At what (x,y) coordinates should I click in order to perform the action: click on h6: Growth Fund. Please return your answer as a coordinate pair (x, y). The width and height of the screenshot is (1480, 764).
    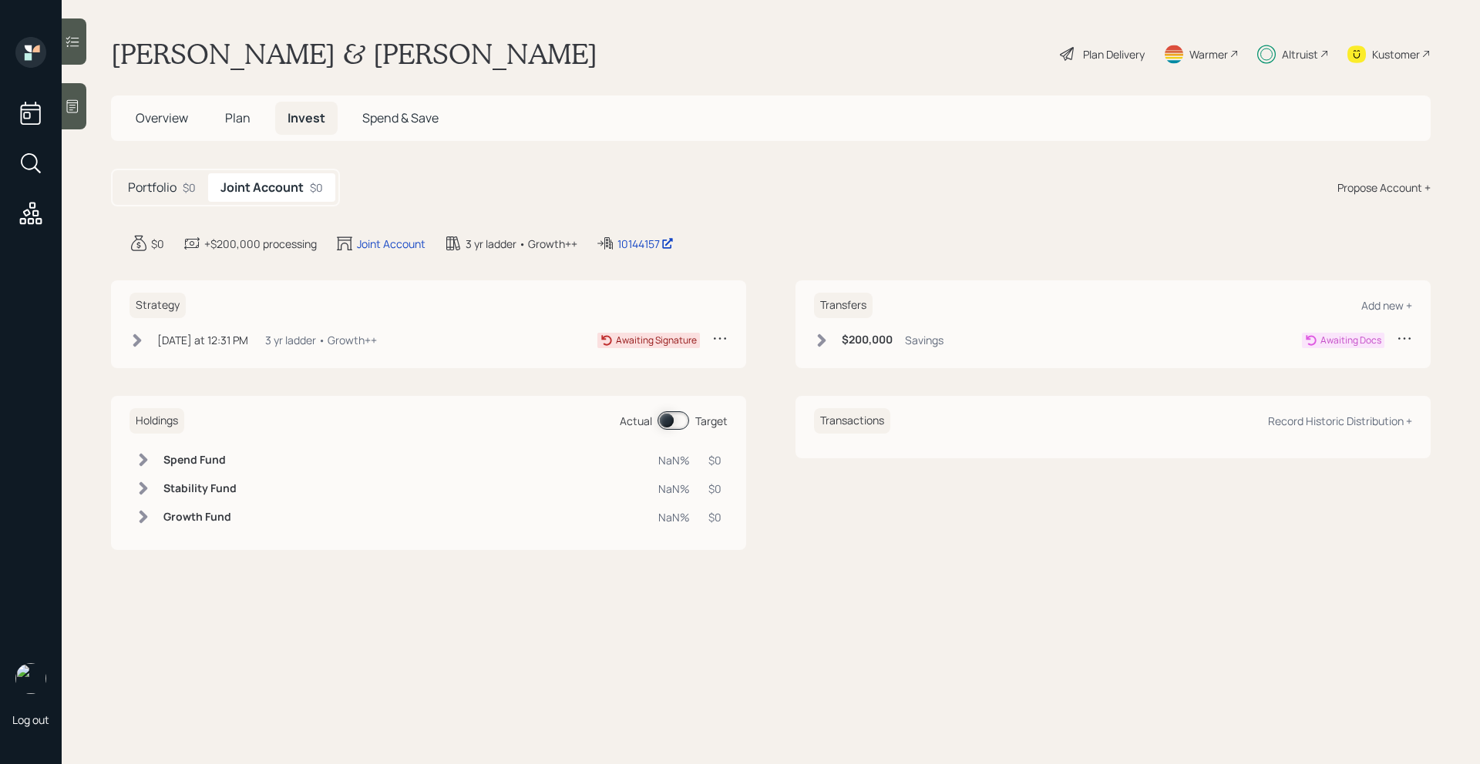
    Looking at the image, I should click on (200, 517).